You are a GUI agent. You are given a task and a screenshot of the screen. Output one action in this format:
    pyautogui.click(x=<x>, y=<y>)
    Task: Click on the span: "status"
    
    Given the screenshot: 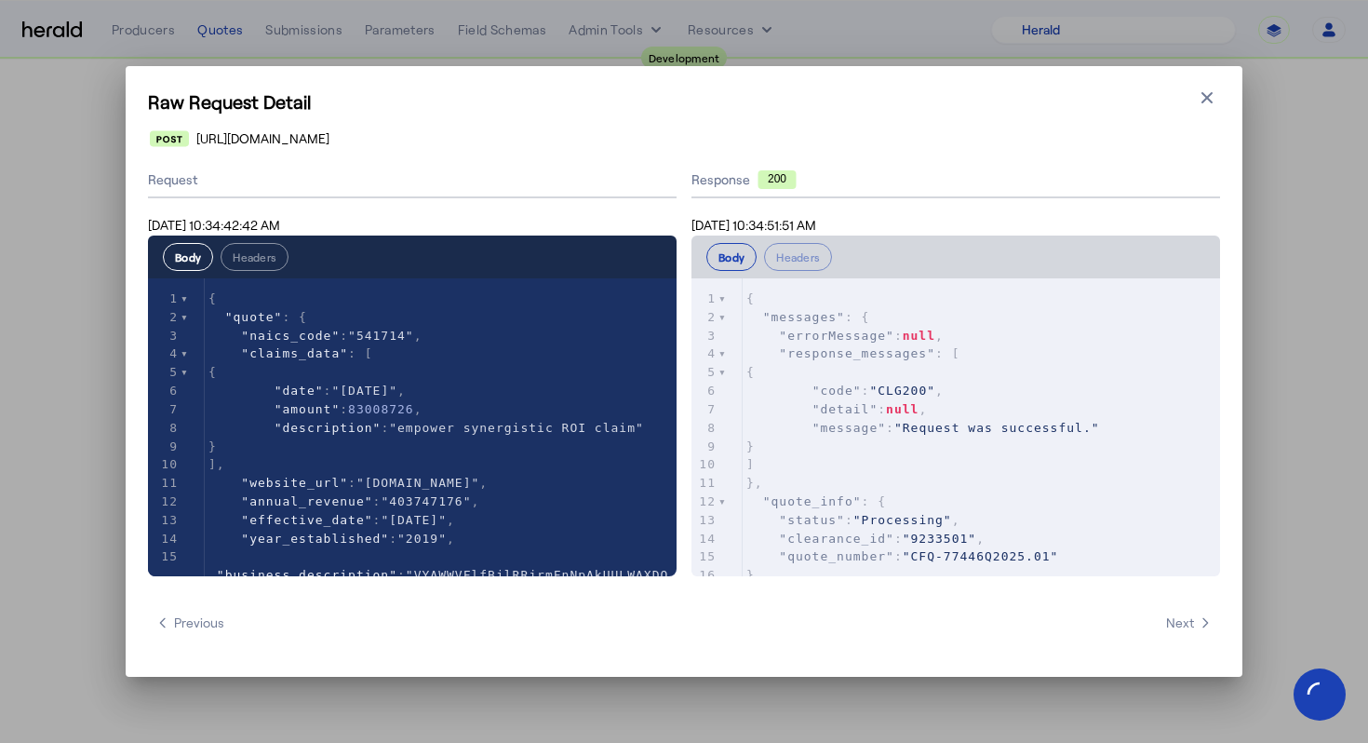 What is the action you would take?
    pyautogui.click(x=811, y=519)
    